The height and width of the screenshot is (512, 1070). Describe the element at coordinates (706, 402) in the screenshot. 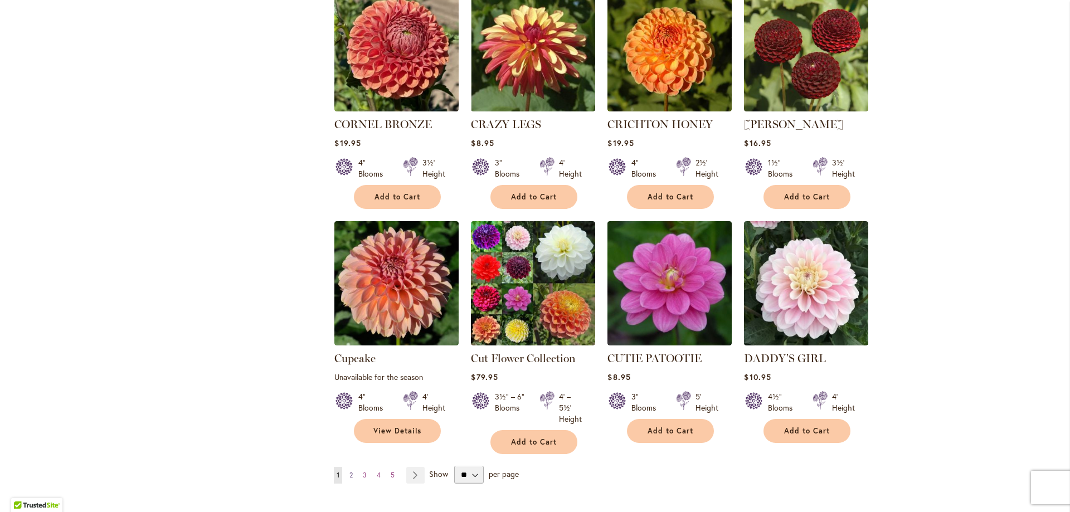

I see `div: 5' Height` at that location.